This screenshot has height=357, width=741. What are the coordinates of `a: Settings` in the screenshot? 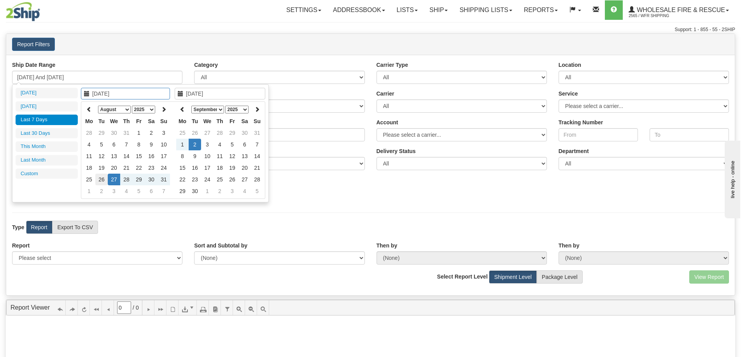 It's located at (304, 10).